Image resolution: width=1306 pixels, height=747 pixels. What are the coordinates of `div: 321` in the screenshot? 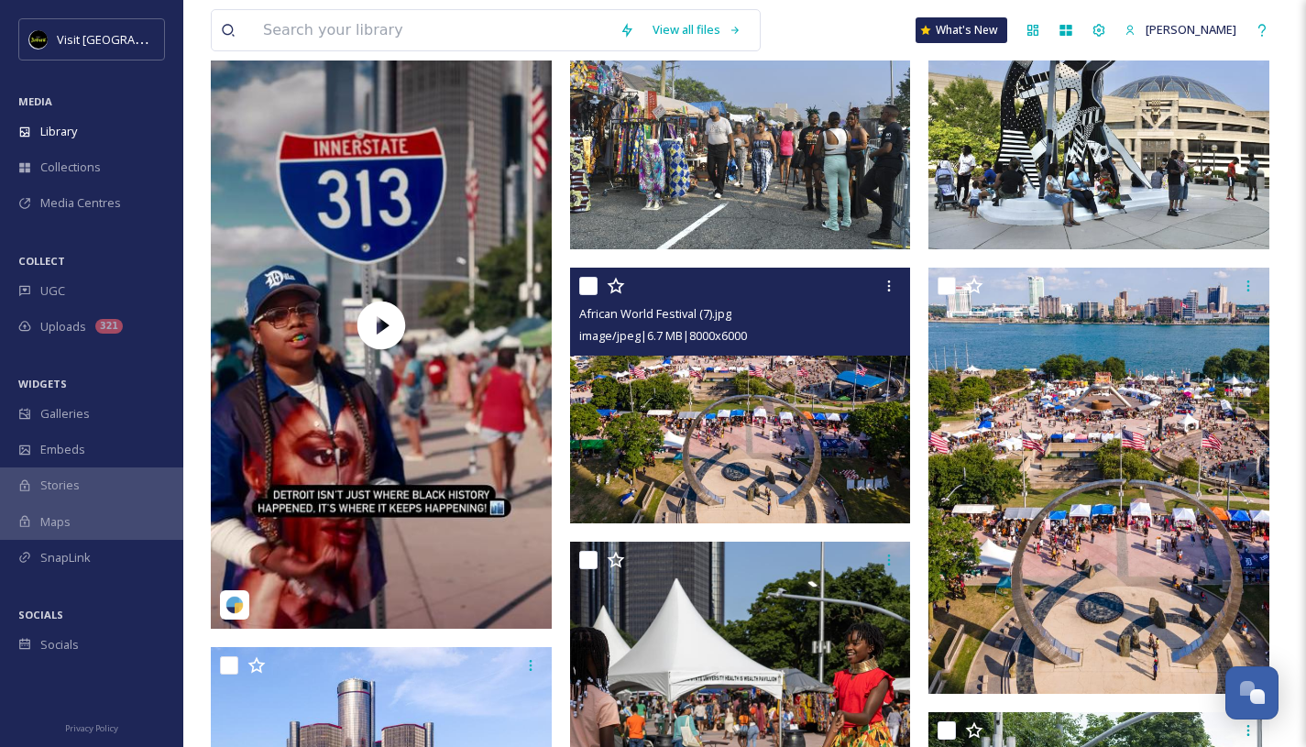 It's located at (109, 326).